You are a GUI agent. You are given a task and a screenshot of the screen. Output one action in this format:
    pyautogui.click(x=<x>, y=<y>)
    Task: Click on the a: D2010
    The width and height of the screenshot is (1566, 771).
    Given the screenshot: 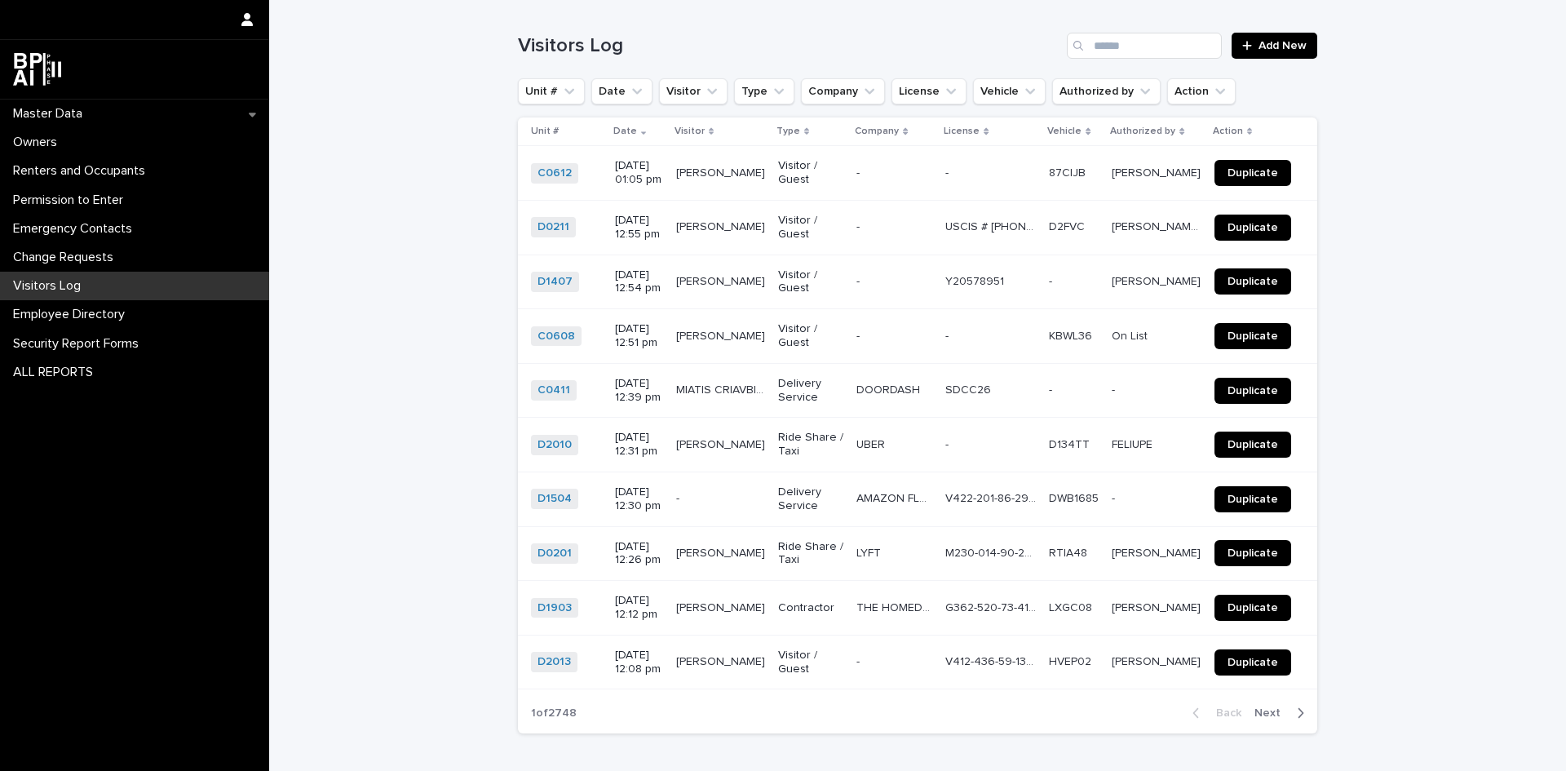 What is the action you would take?
    pyautogui.click(x=554, y=444)
    